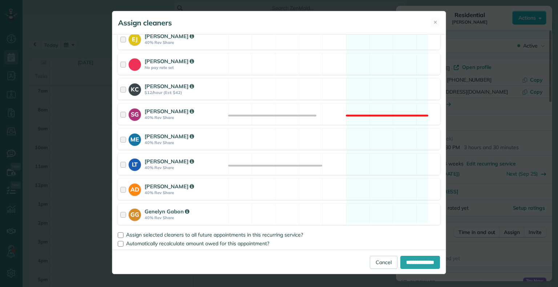  What do you see at coordinates (135, 114) in the screenshot?
I see `strong: SG` at bounding box center [135, 114].